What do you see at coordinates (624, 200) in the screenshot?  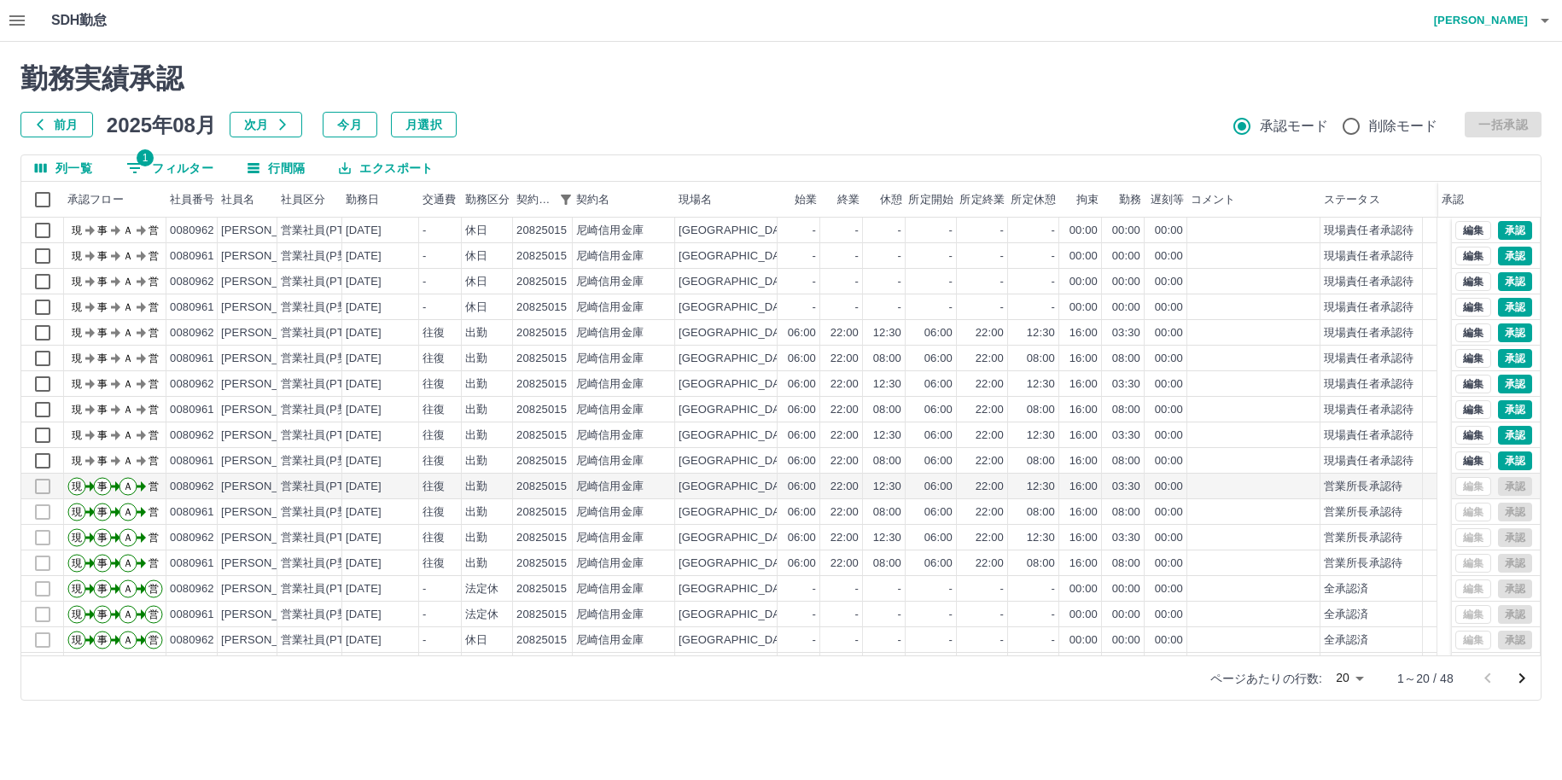 I see `div: 契約名` at bounding box center [624, 200].